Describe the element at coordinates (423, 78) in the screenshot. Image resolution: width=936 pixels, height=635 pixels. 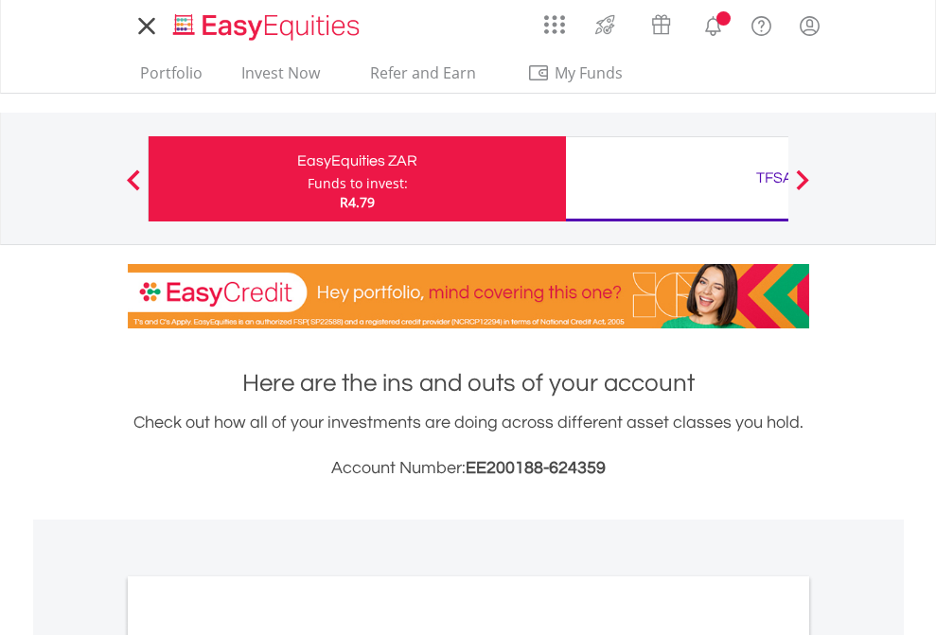
I see `a: Refer and Earn` at that location.